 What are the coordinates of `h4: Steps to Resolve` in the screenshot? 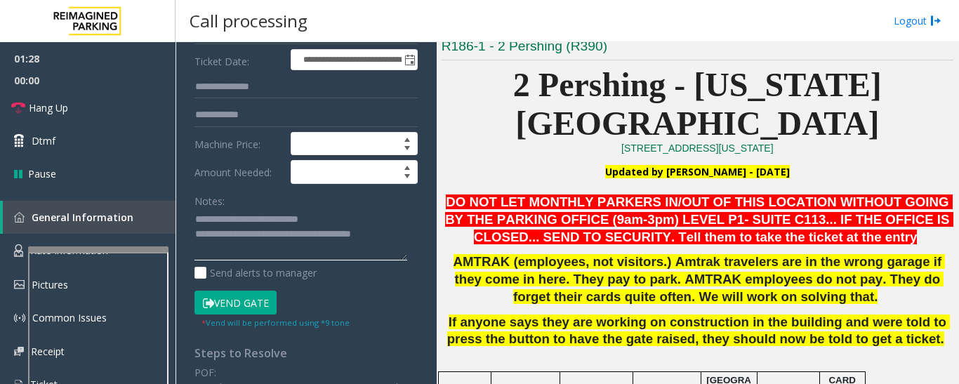 It's located at (306, 353).